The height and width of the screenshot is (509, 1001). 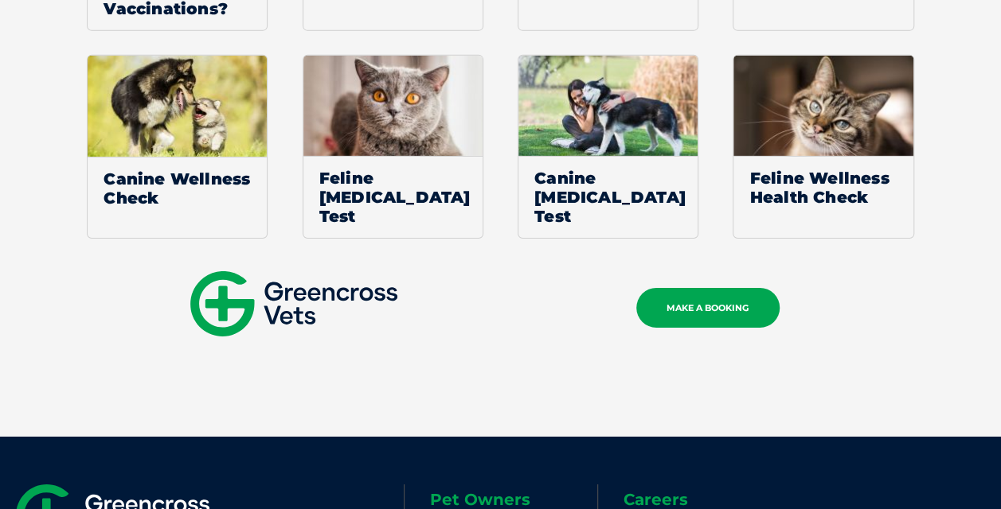 I want to click on img: Default Thumbnail, so click(x=177, y=106).